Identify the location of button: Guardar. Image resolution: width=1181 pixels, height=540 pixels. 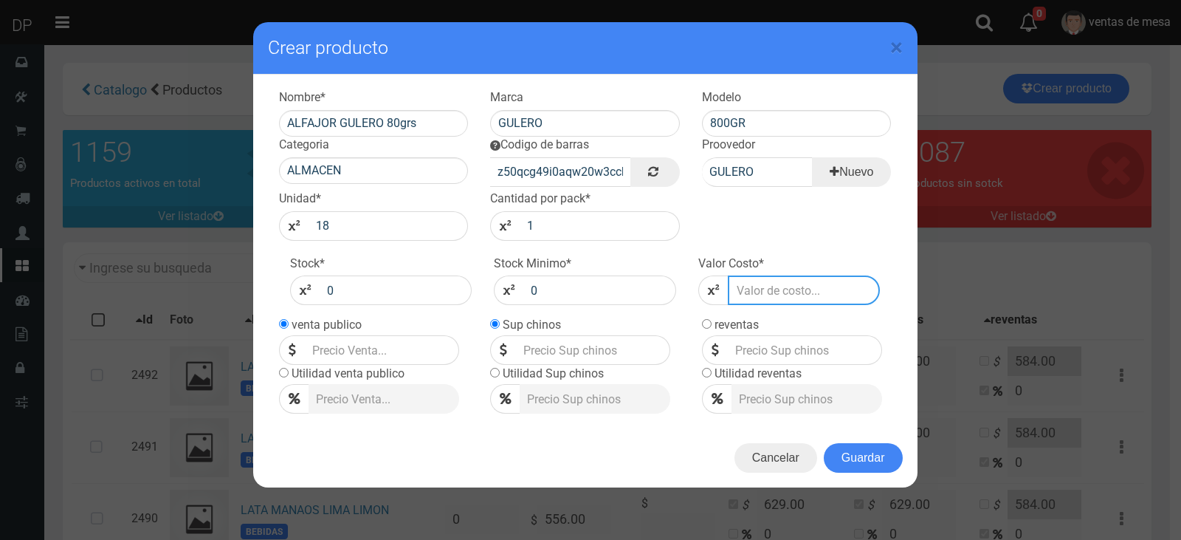
(863, 458).